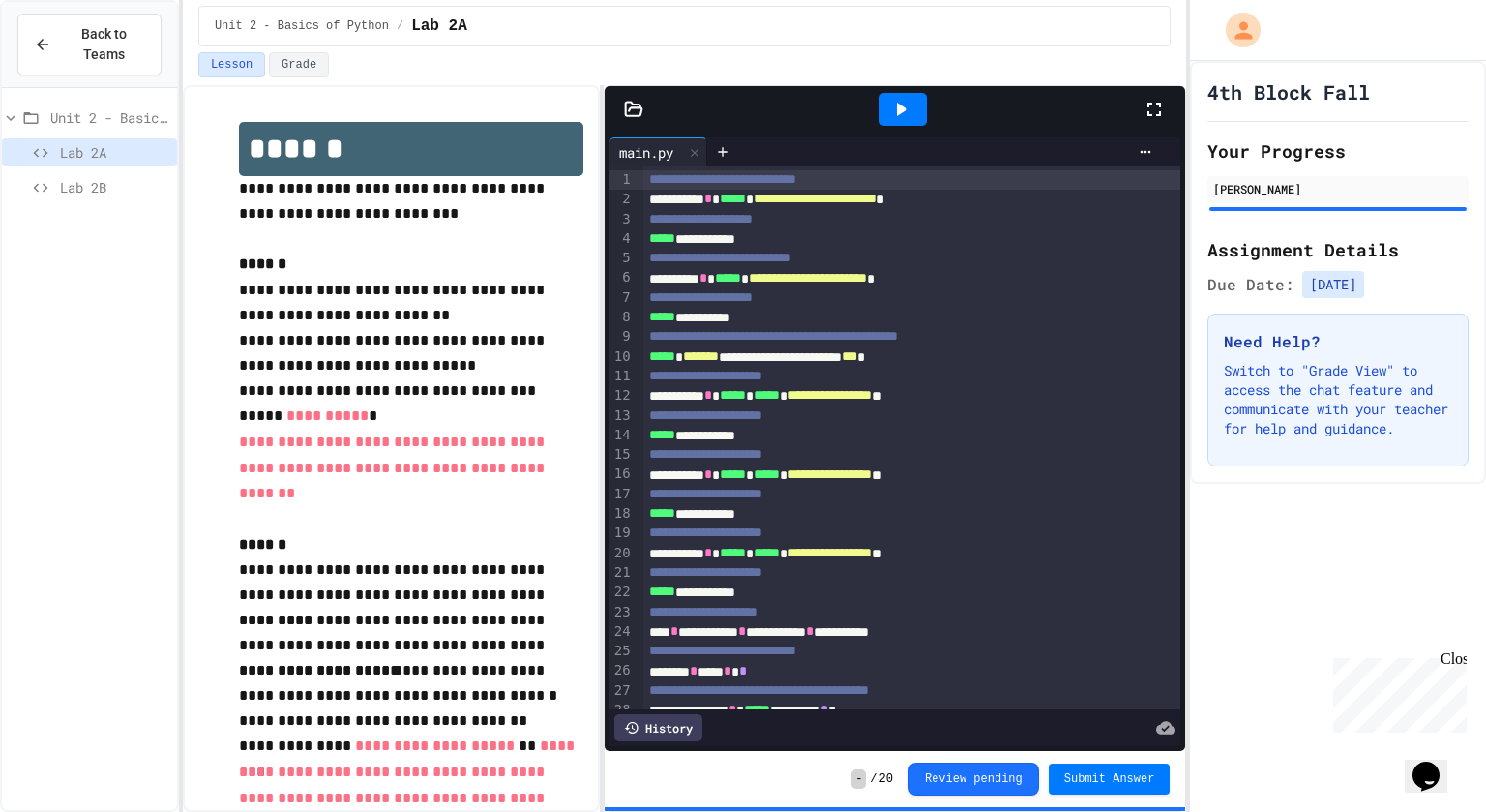 The height and width of the screenshot is (812, 1486). What do you see at coordinates (621, 671) in the screenshot?
I see `div: 26` at bounding box center [621, 671].